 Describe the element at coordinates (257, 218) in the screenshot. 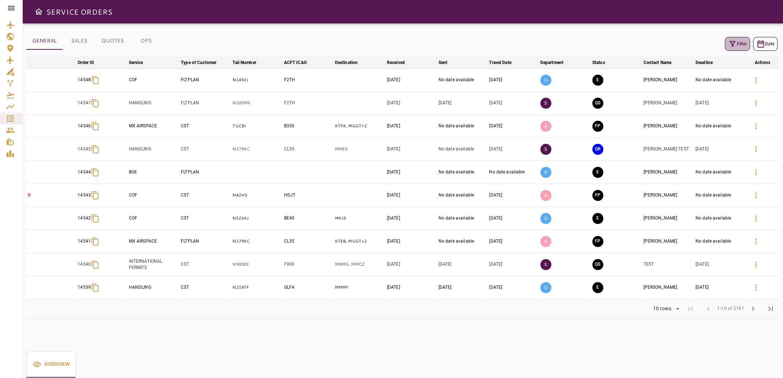

I see `p: N523AJ` at that location.